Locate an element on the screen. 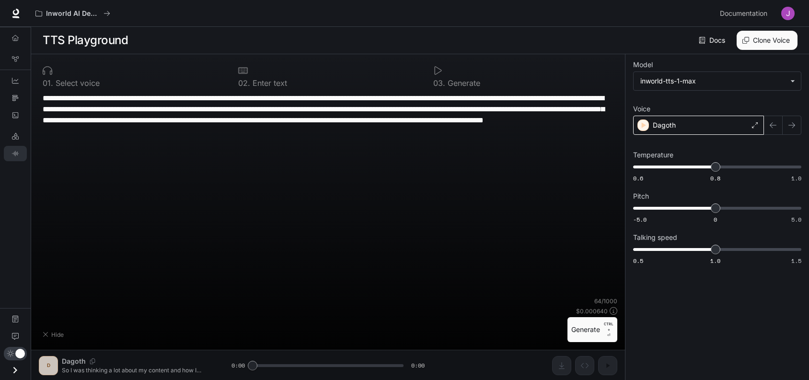 Image resolution: width=809 pixels, height=380 pixels. a: Logs is located at coordinates (15, 115).